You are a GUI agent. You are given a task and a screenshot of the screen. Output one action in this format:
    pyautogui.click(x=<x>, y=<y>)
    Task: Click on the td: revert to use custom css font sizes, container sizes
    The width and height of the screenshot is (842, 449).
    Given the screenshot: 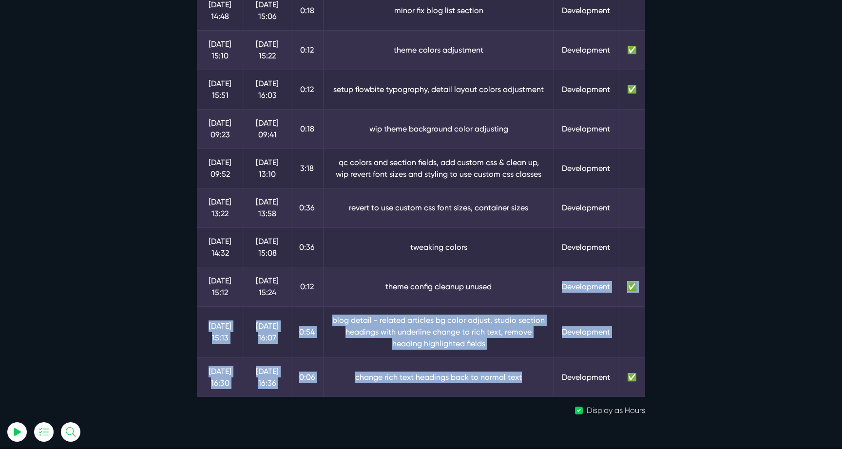 What is the action you would take?
    pyautogui.click(x=438, y=208)
    